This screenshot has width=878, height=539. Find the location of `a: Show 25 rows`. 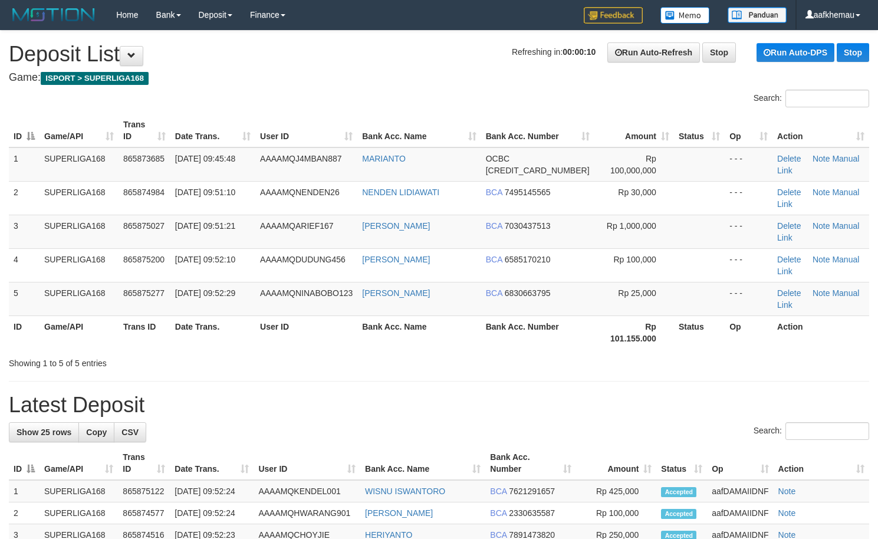

a: Show 25 rows is located at coordinates (44, 432).